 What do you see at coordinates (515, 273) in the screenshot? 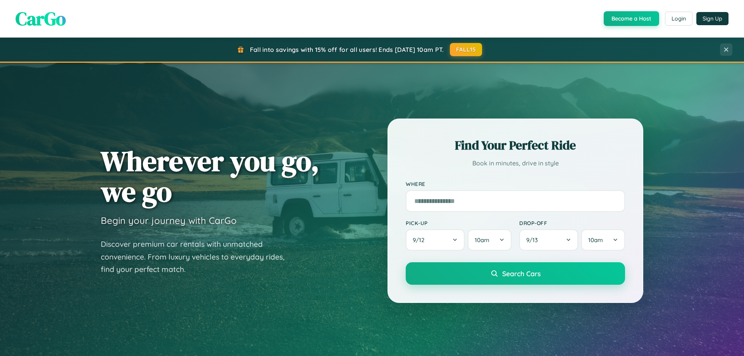
I see `button: Search Cars` at bounding box center [515, 273].